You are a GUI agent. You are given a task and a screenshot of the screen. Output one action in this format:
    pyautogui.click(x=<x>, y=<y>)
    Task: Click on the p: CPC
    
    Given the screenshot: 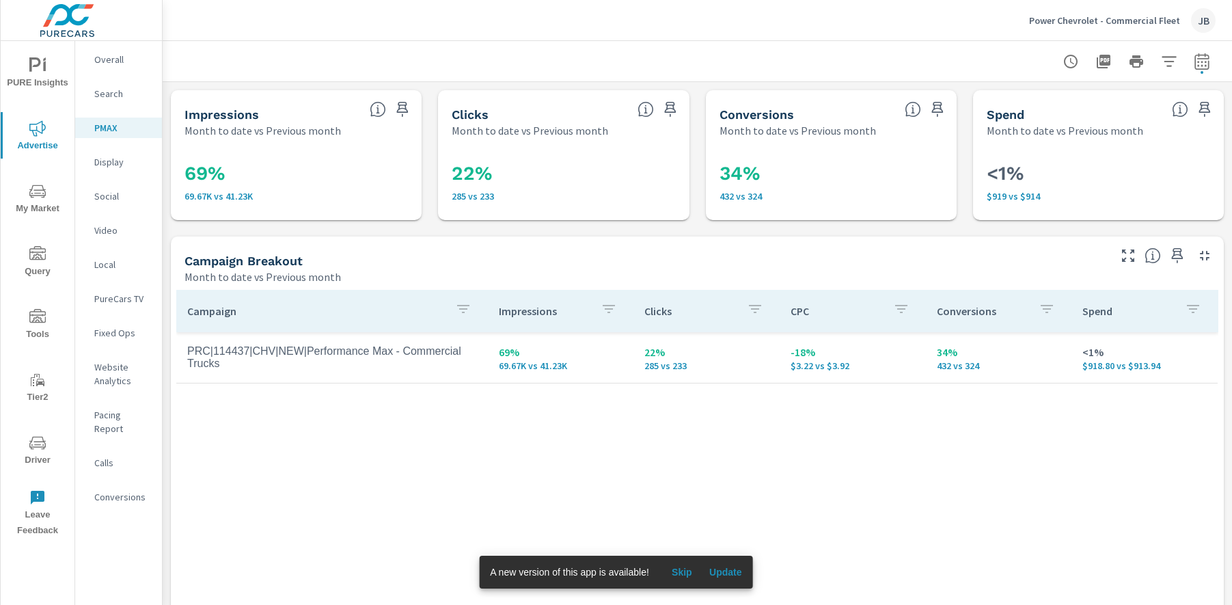 What is the action you would take?
    pyautogui.click(x=837, y=311)
    